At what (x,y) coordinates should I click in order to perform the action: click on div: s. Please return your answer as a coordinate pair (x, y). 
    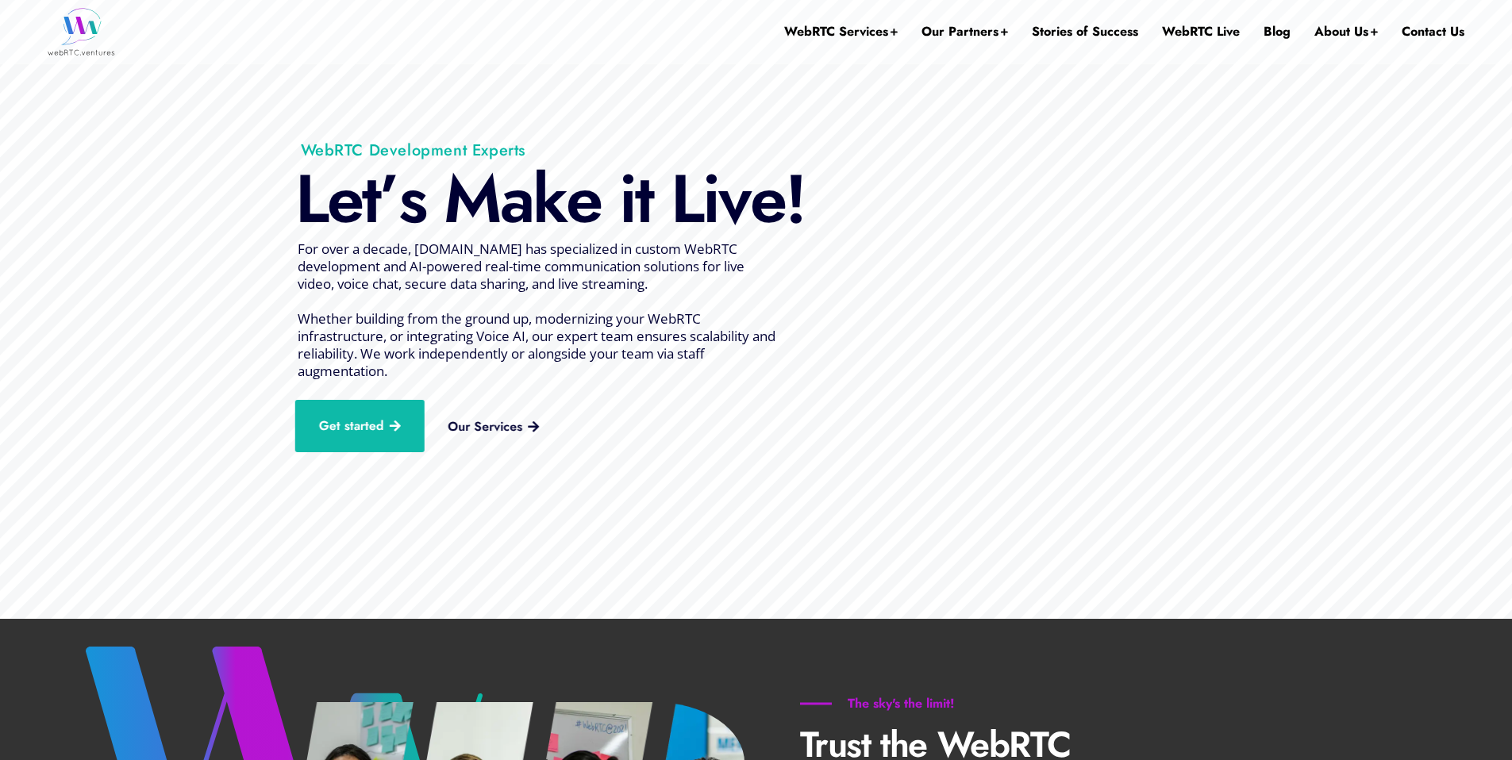
    Looking at the image, I should click on (412, 199).